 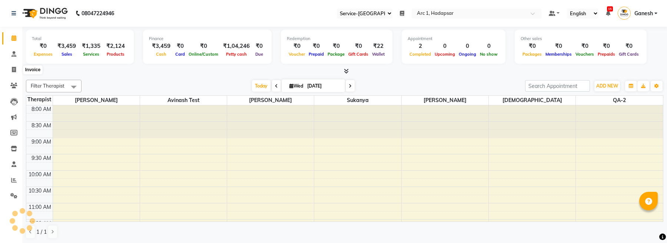 What do you see at coordinates (378, 46) in the screenshot?
I see `div: ₹22` at bounding box center [378, 46].